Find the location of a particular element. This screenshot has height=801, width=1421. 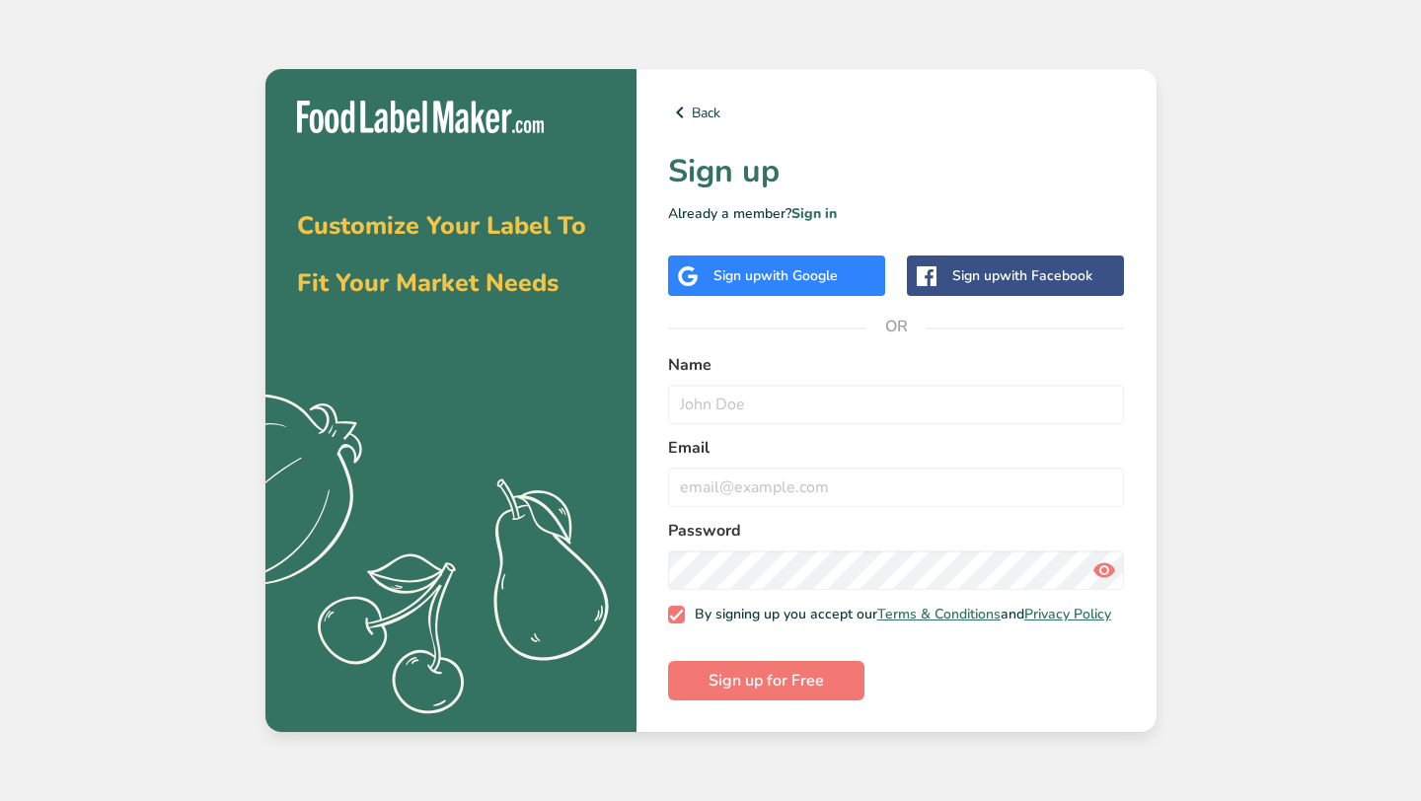

span: Sign up for Free is located at coordinates (766, 681).